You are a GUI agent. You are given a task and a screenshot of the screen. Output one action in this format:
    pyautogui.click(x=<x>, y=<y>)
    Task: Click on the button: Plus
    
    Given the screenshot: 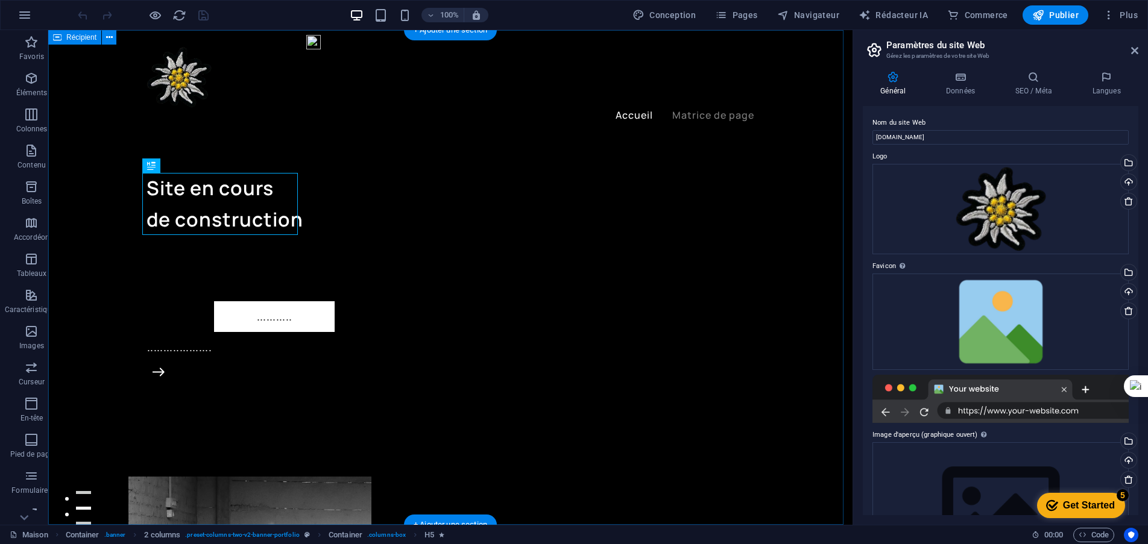 What is the action you would take?
    pyautogui.click(x=1120, y=15)
    